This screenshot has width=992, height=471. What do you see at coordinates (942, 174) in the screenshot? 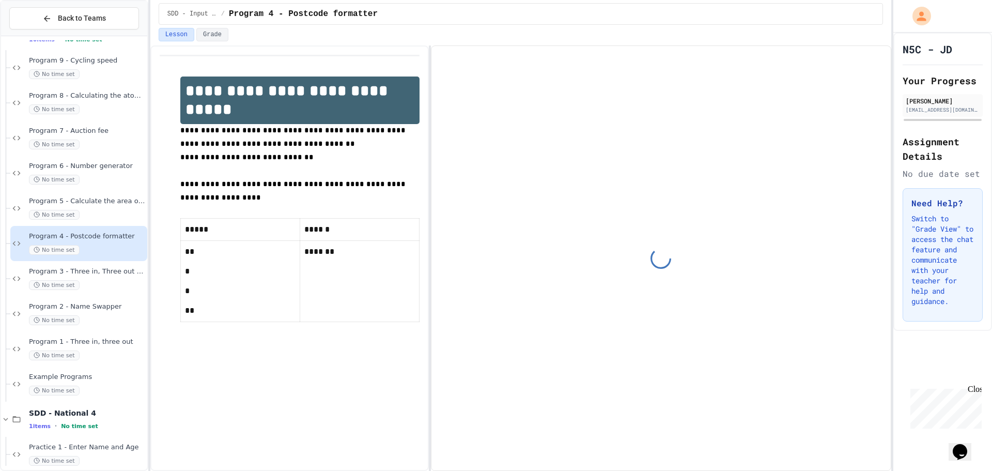
I see `div: No due date set` at bounding box center [942, 174].